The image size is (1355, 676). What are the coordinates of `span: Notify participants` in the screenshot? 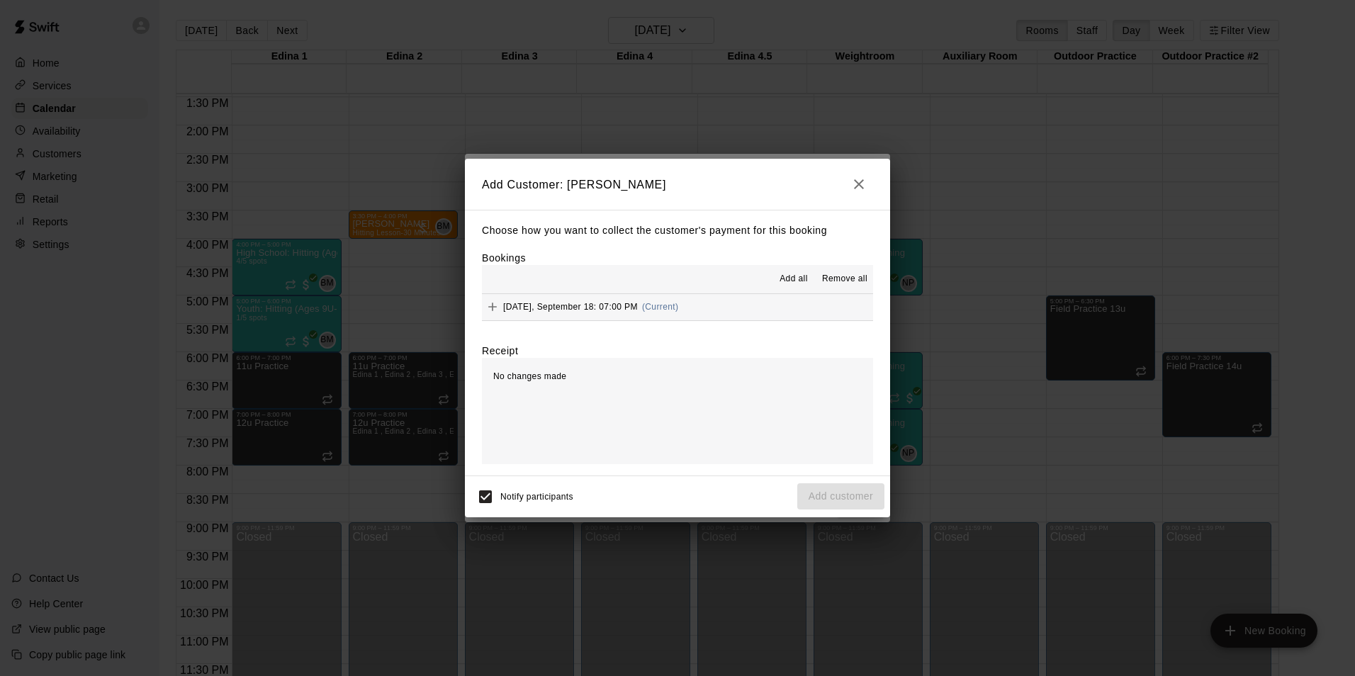 It's located at (537, 497).